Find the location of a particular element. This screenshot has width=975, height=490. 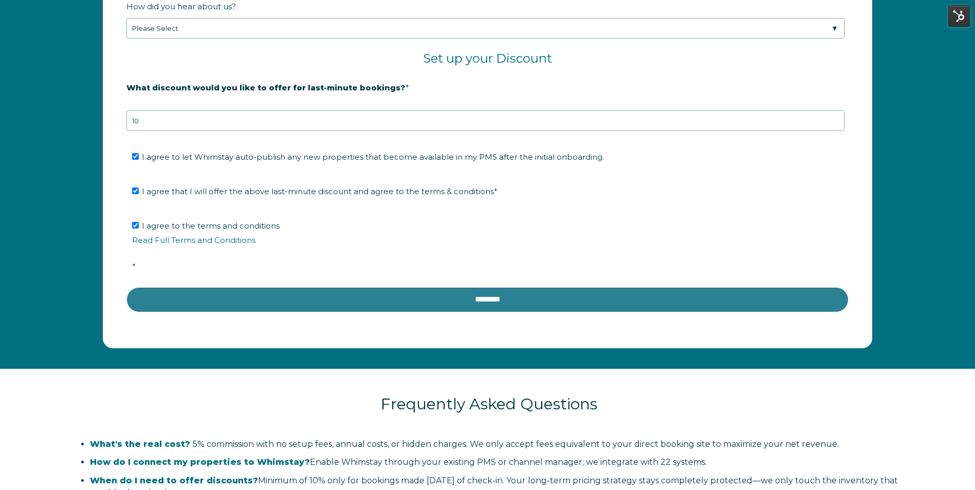

input: I agree to the terms and conditionsRead Full Terms and Conditions* is located at coordinates (135, 225).